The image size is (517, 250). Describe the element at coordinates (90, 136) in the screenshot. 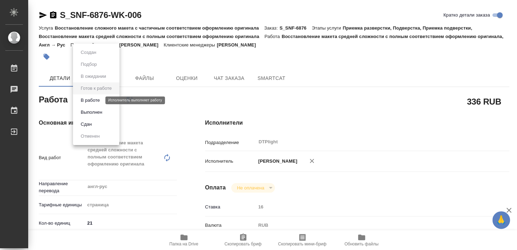

I see `button: Отменен` at that location.